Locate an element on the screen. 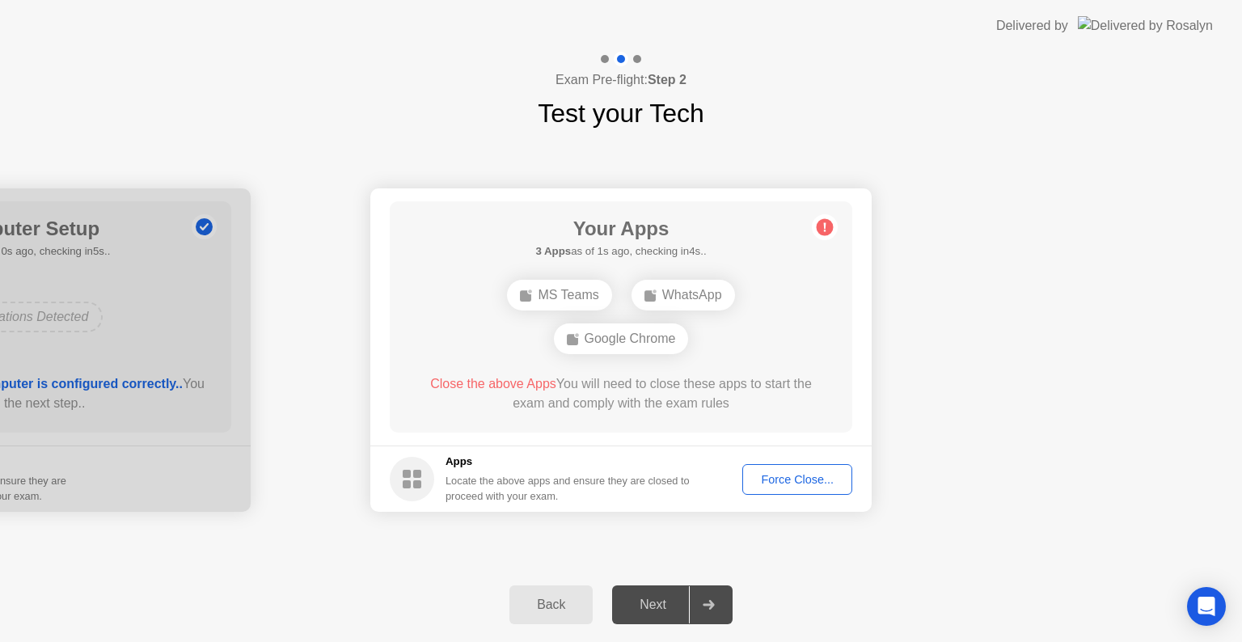 The width and height of the screenshot is (1242, 642). div: MS Teams is located at coordinates (559, 295).